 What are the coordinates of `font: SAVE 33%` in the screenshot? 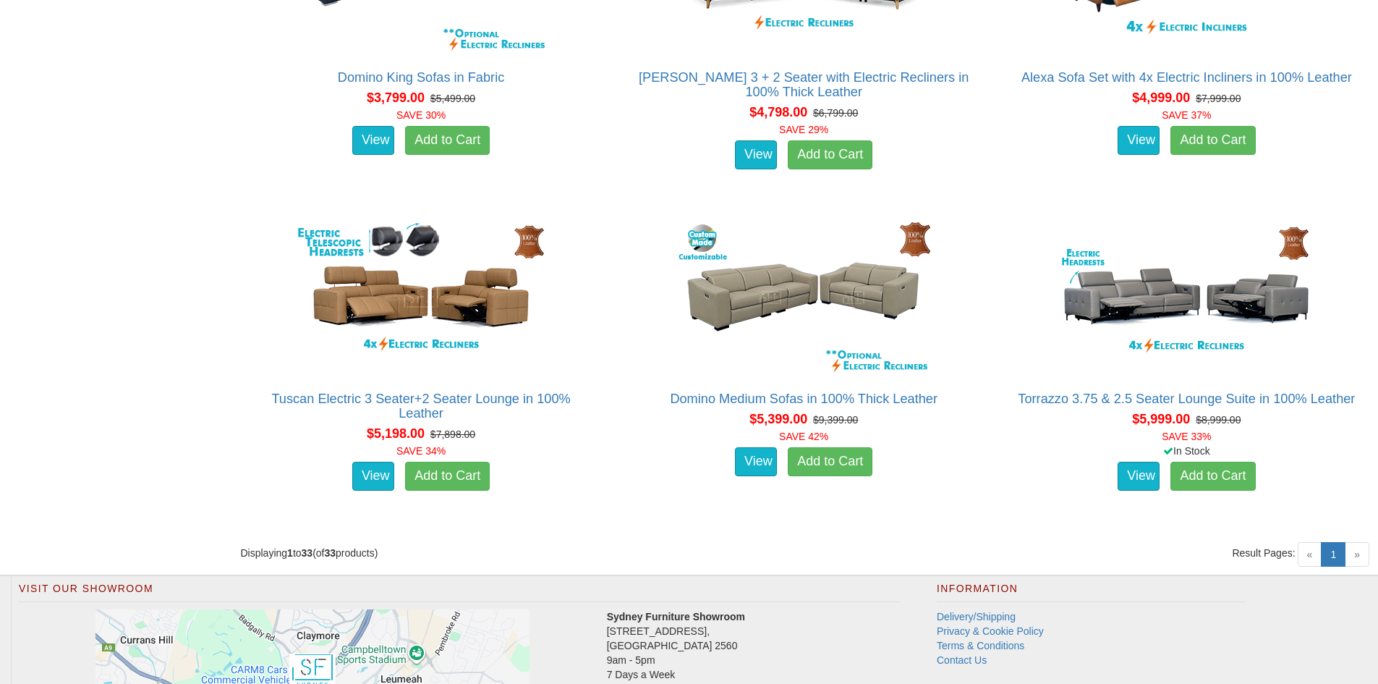 It's located at (1187, 436).